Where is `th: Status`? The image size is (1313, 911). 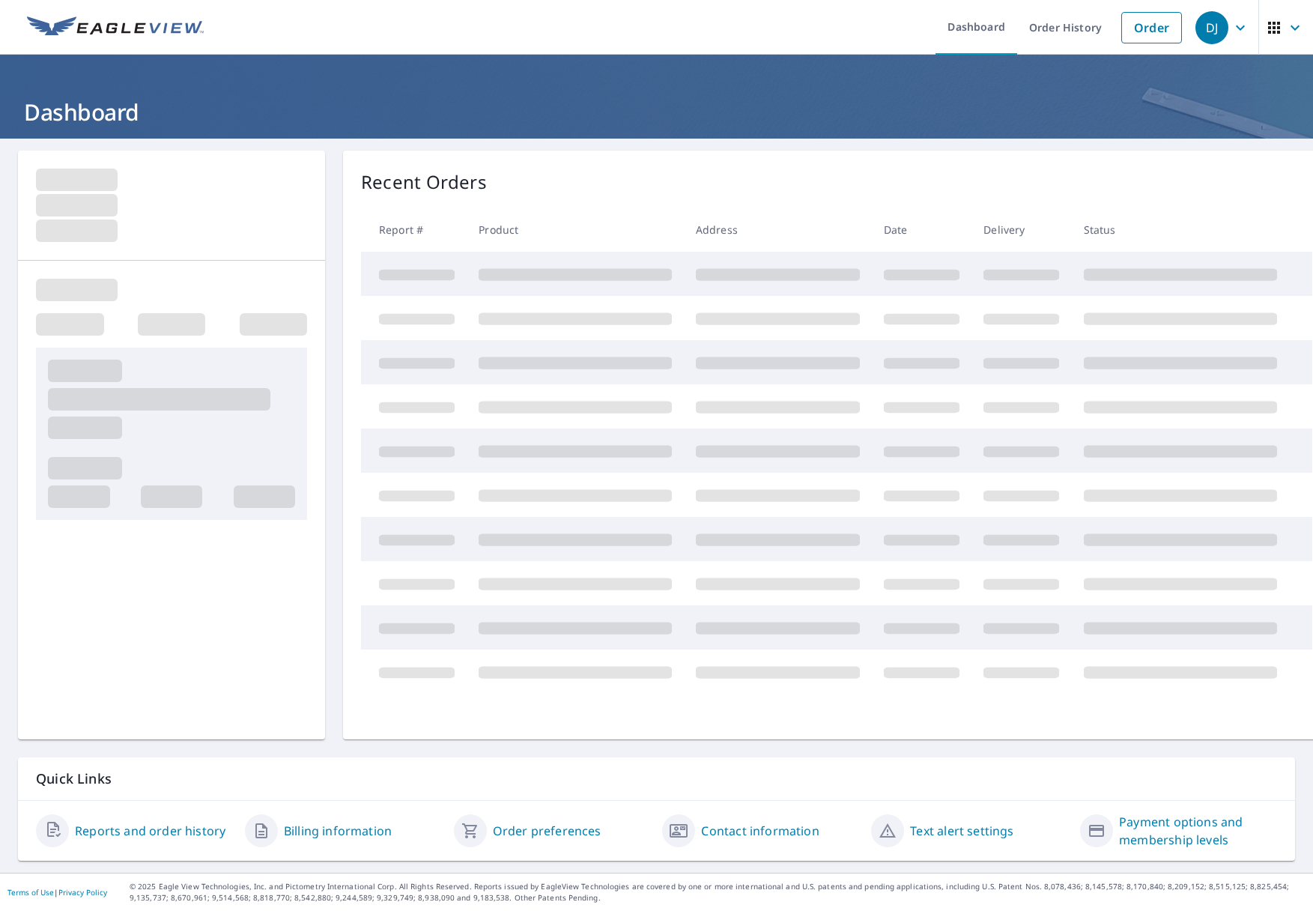 th: Status is located at coordinates (1180, 229).